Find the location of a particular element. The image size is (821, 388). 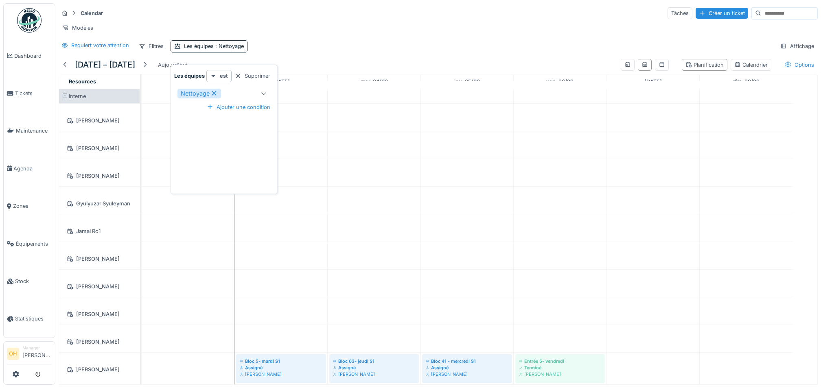

div: Calendrier is located at coordinates (751, 65).